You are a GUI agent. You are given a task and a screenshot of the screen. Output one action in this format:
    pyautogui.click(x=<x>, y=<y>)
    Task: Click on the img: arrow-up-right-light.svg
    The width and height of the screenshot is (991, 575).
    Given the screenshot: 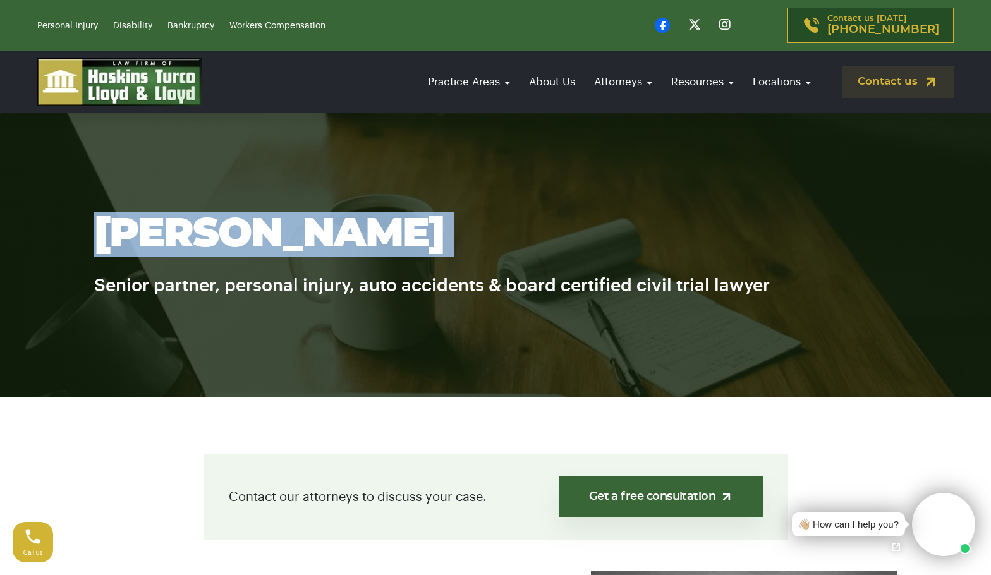 What is the action you would take?
    pyautogui.click(x=726, y=497)
    